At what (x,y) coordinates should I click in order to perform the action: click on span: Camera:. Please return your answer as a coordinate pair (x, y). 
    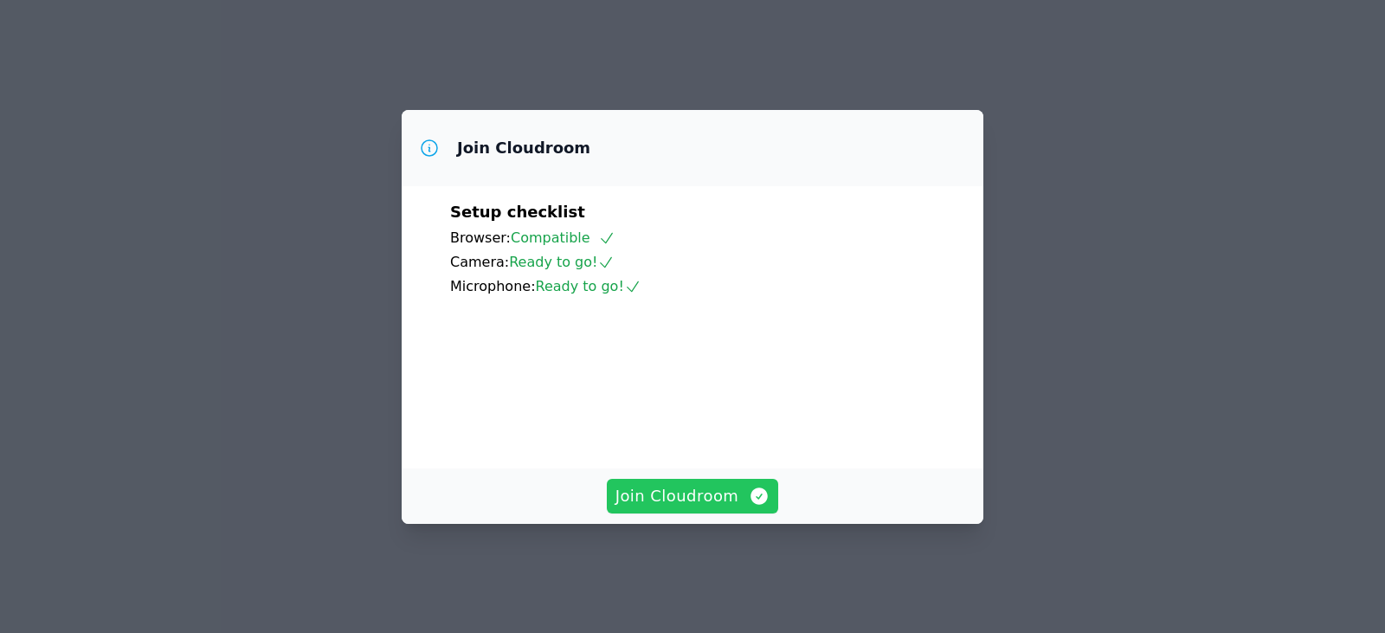
    Looking at the image, I should click on (480, 261).